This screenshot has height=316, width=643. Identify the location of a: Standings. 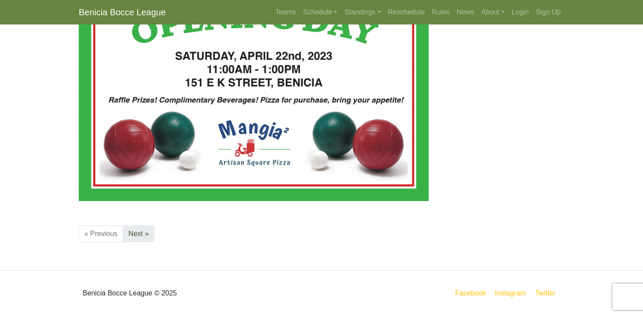
(362, 12).